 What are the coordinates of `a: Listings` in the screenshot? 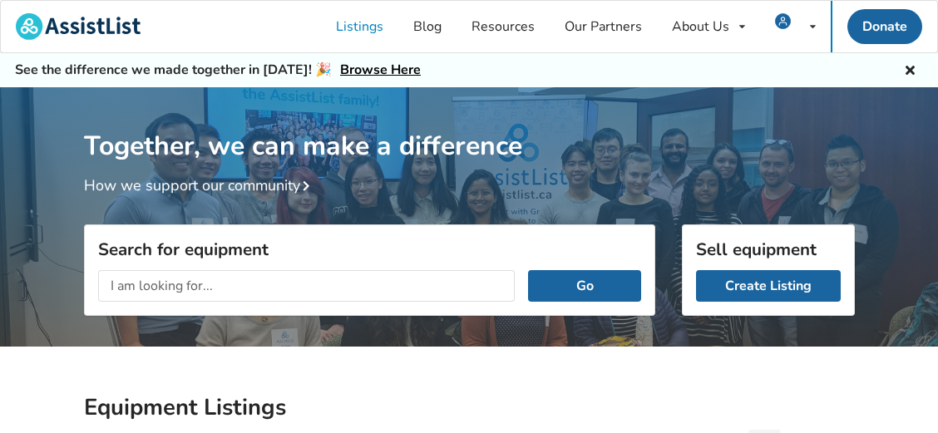 It's located at (359, 27).